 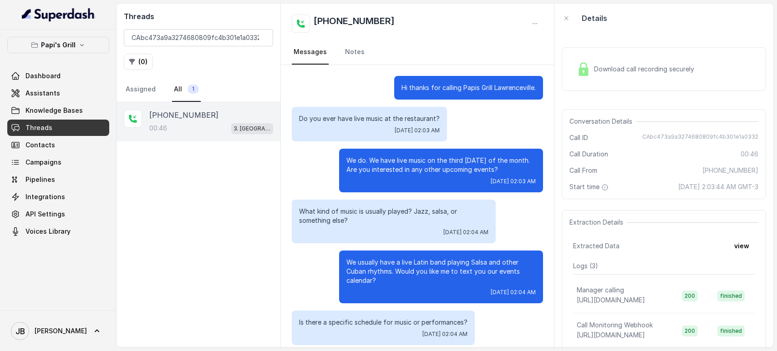 What do you see at coordinates (646, 69) in the screenshot?
I see `span: Download call recording securely` at bounding box center [646, 69].